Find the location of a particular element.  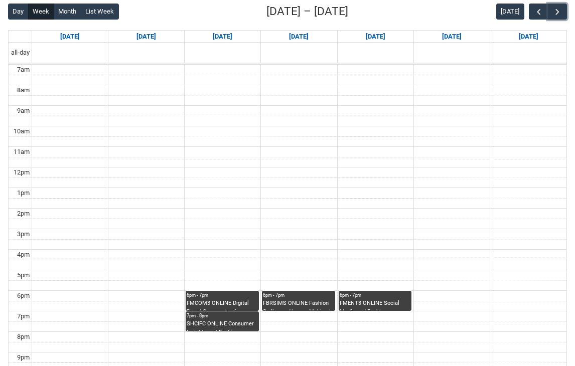

div: 9am is located at coordinates (23, 111).